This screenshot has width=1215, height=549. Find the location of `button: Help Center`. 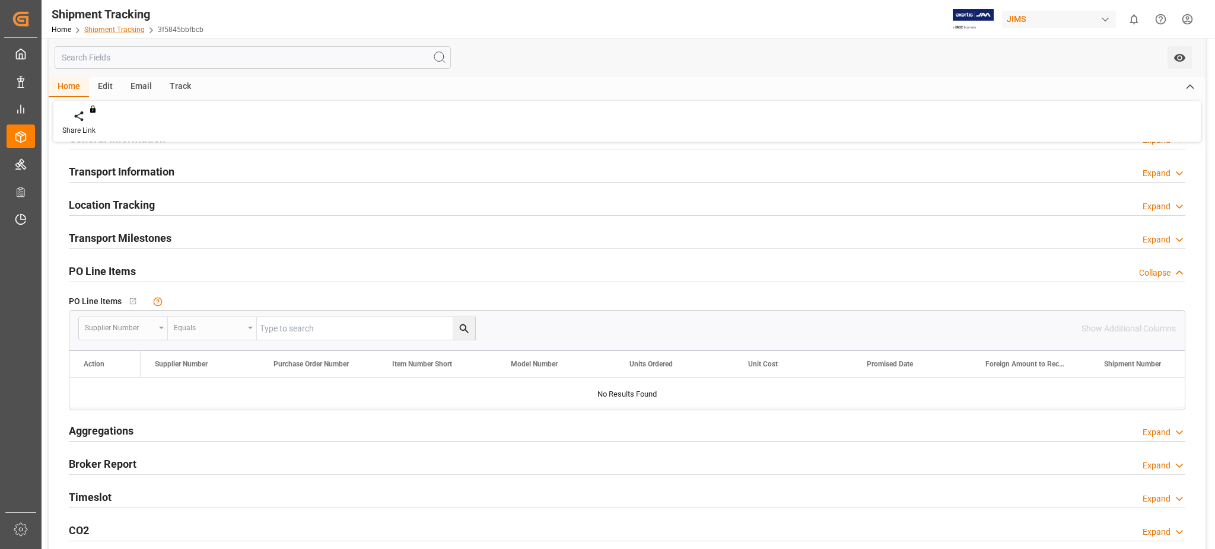

button: Help Center is located at coordinates (1160, 19).